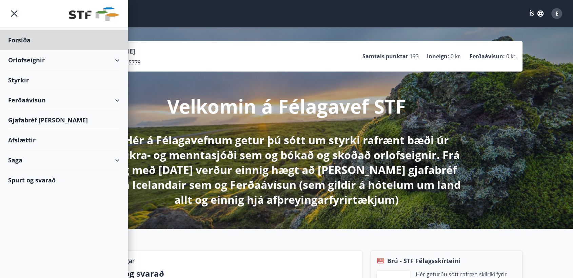 The width and height of the screenshot is (573, 278). What do you see at coordinates (537, 14) in the screenshot?
I see `button: ÍS` at bounding box center [537, 14].